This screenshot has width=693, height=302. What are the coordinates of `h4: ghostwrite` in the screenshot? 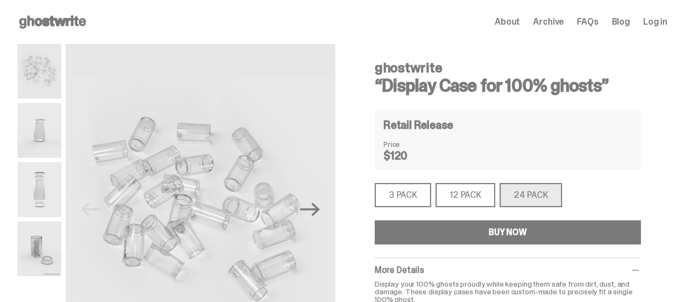 It's located at (508, 68).